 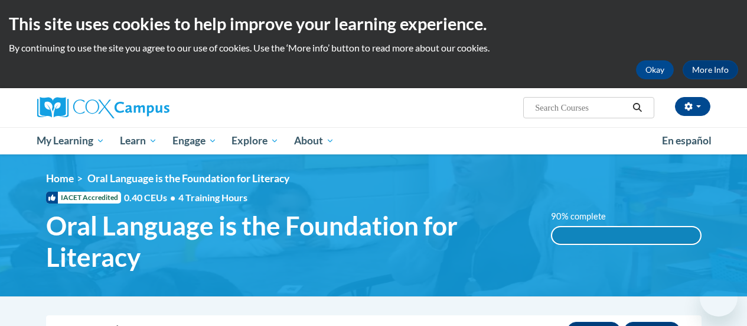 I want to click on input: Search Courses, so click(x=581, y=108).